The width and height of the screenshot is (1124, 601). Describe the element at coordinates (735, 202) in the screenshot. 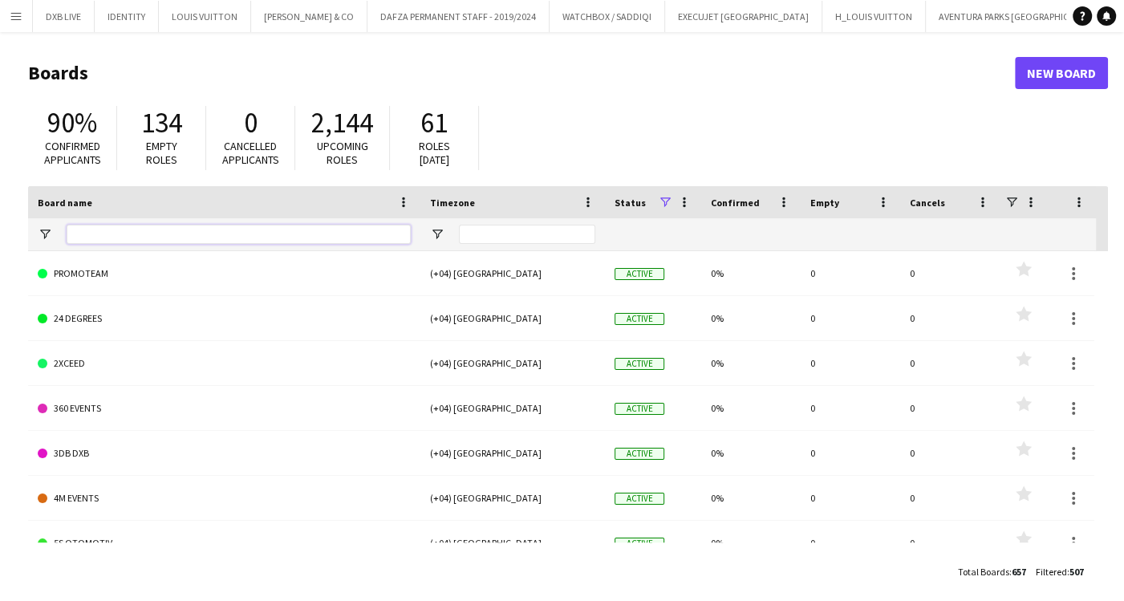

I see `span: Confirmed` at that location.